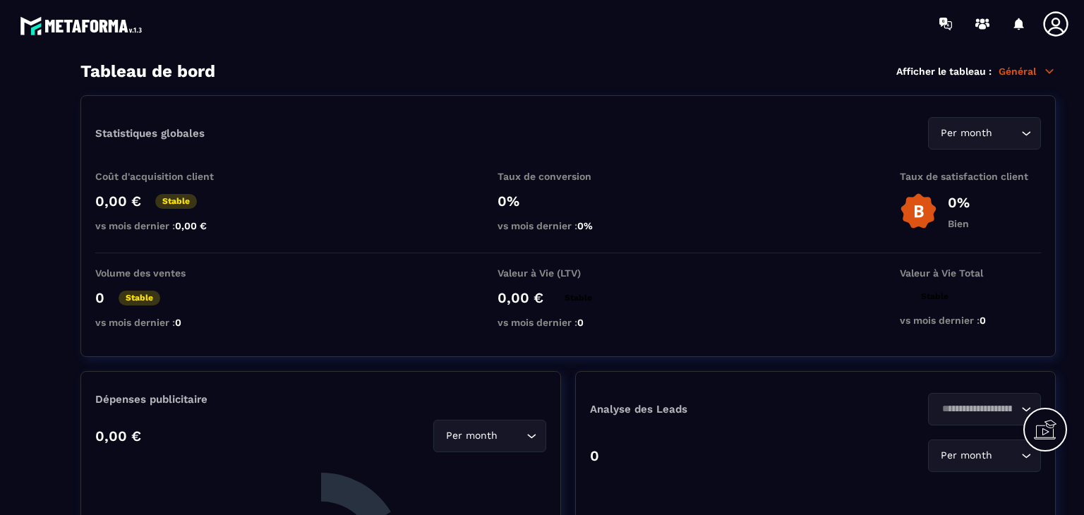 The image size is (1084, 515). Describe the element at coordinates (918, 211) in the screenshot. I see `img: b-badge-o.b3b20ee6.svg` at that location.